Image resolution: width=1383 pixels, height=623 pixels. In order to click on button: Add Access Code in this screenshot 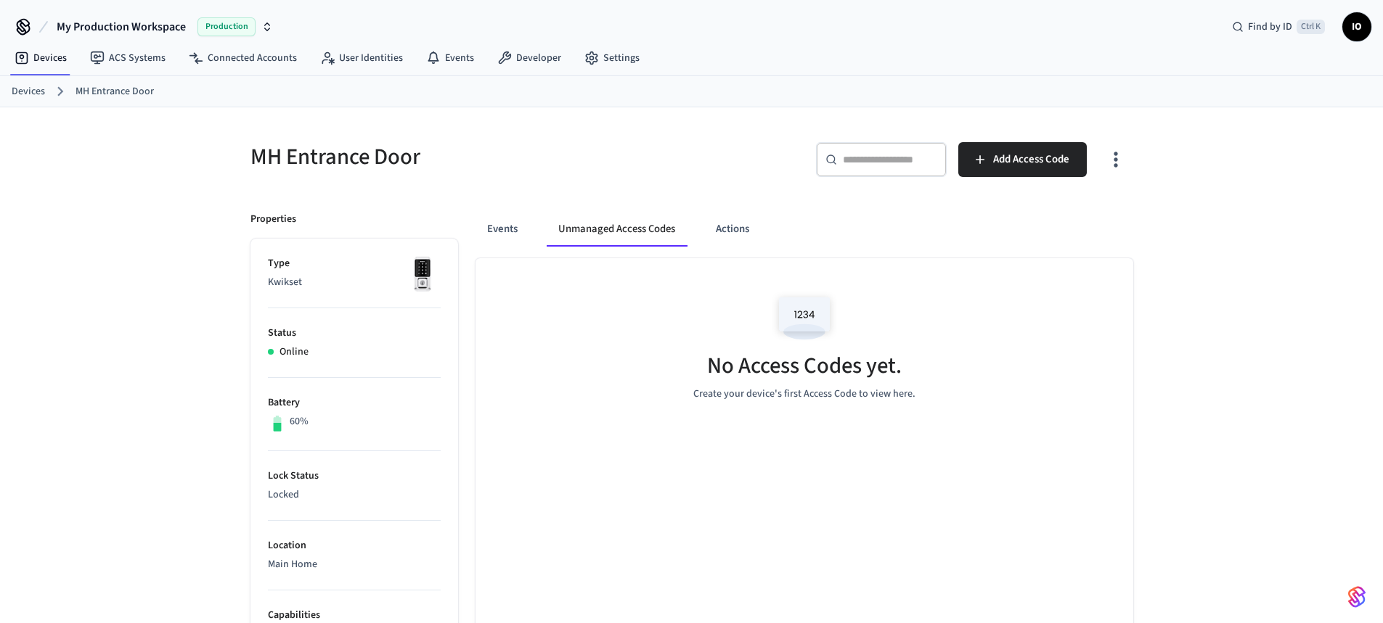, I will do `click(1022, 160)`.